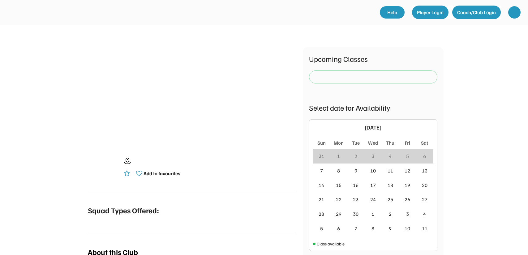 The width and height of the screenshot is (528, 255). I want to click on div: 13, so click(425, 171).